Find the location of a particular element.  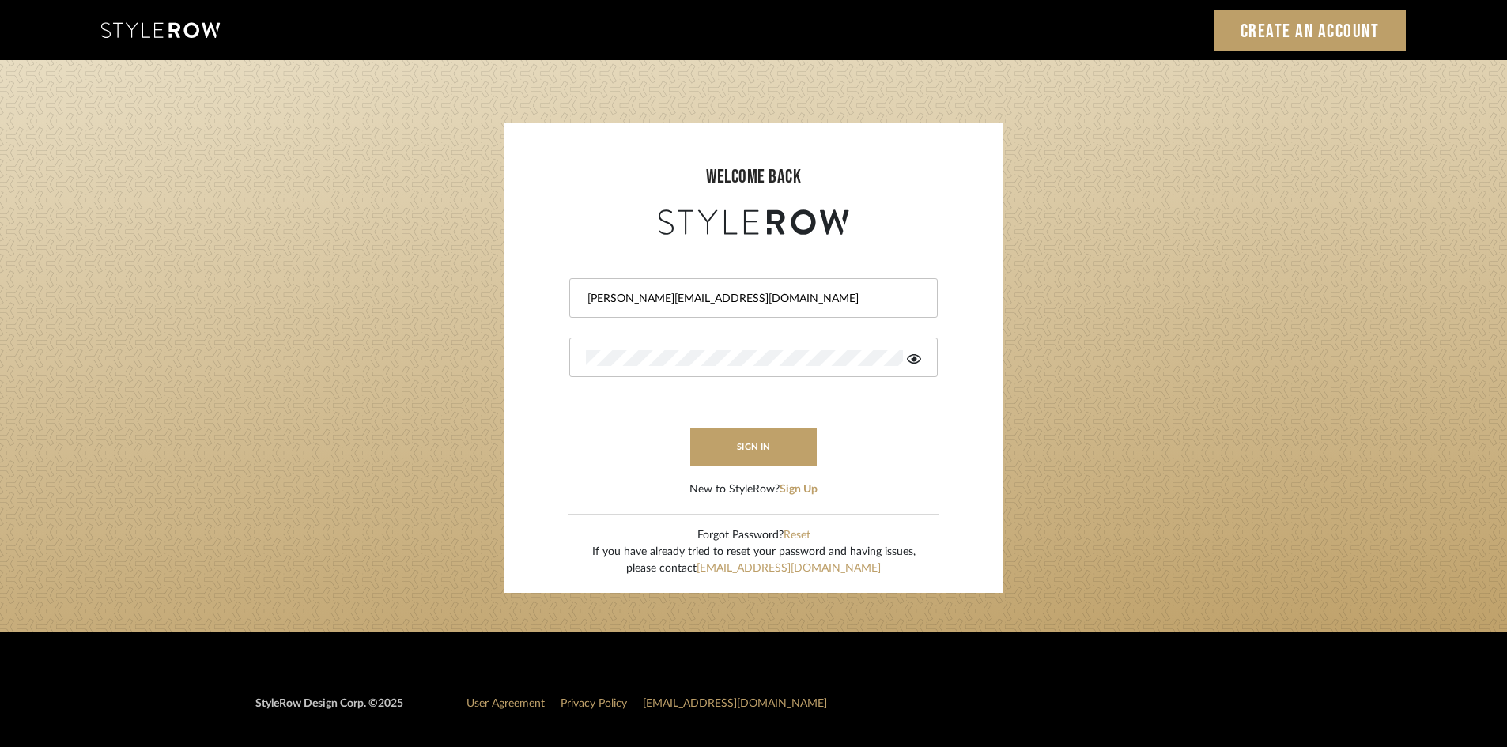

div: If you have already tried to reset your password and having issues, please contact is located at coordinates (753, 561).